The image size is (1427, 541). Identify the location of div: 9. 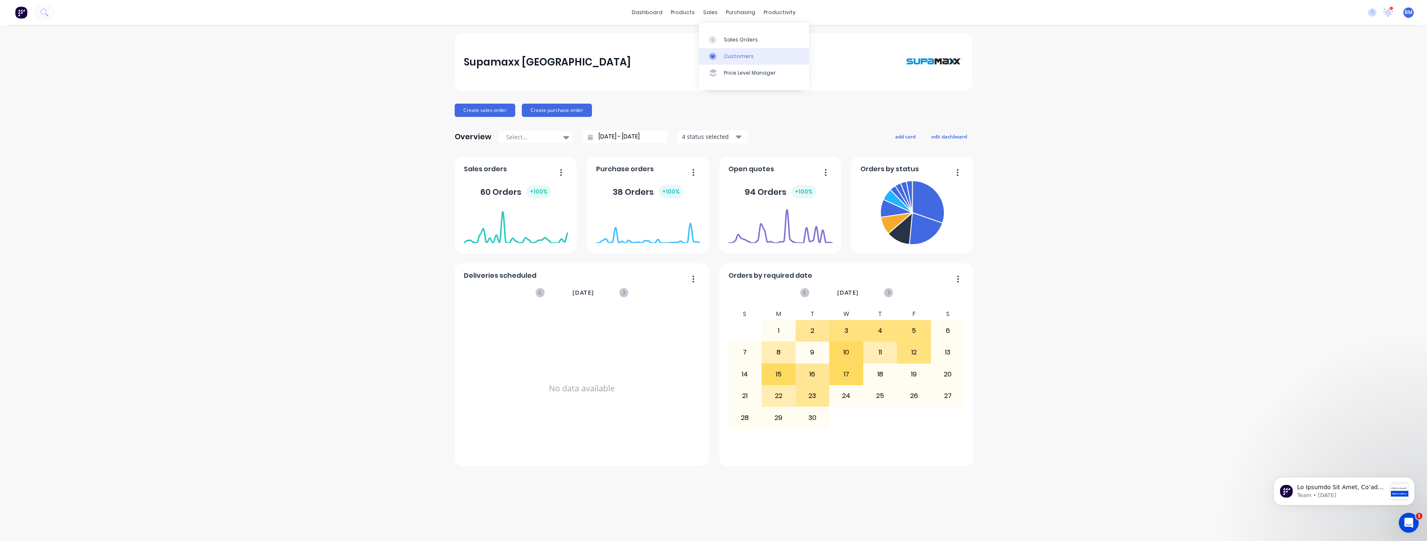
(813, 353).